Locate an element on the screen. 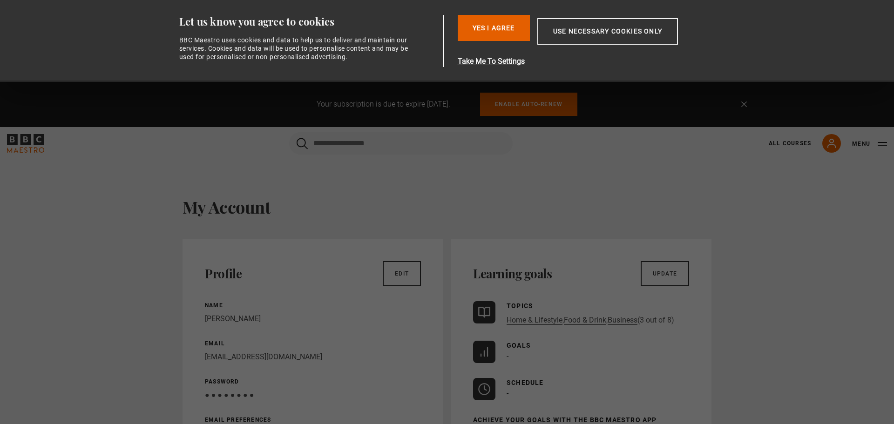 The image size is (894, 424). a: Home & Lifestyle is located at coordinates (534, 320).